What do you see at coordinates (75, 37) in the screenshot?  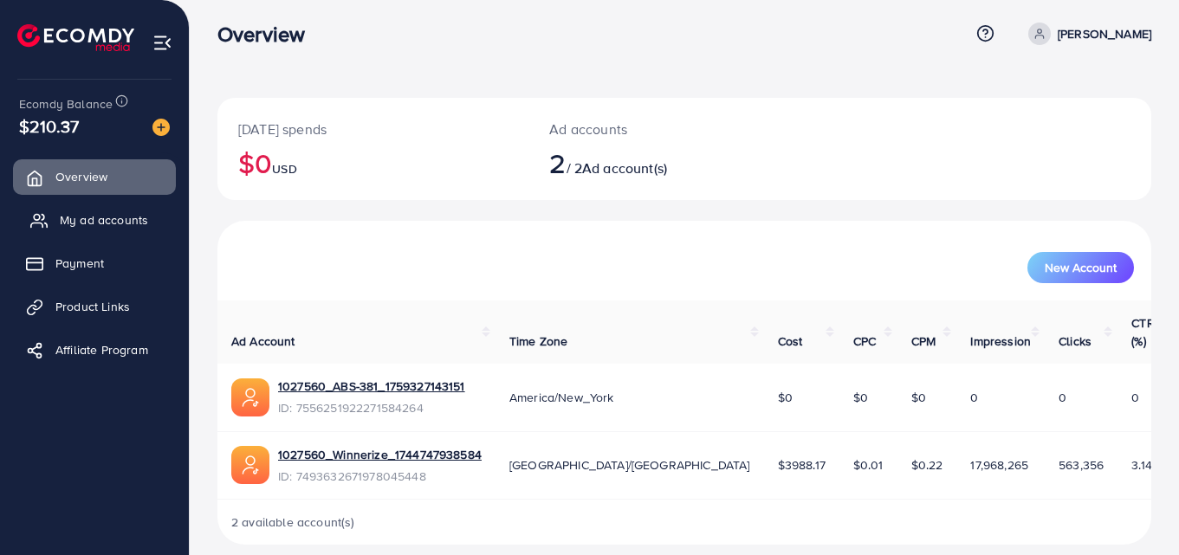 I see `a: logo` at bounding box center [75, 37].